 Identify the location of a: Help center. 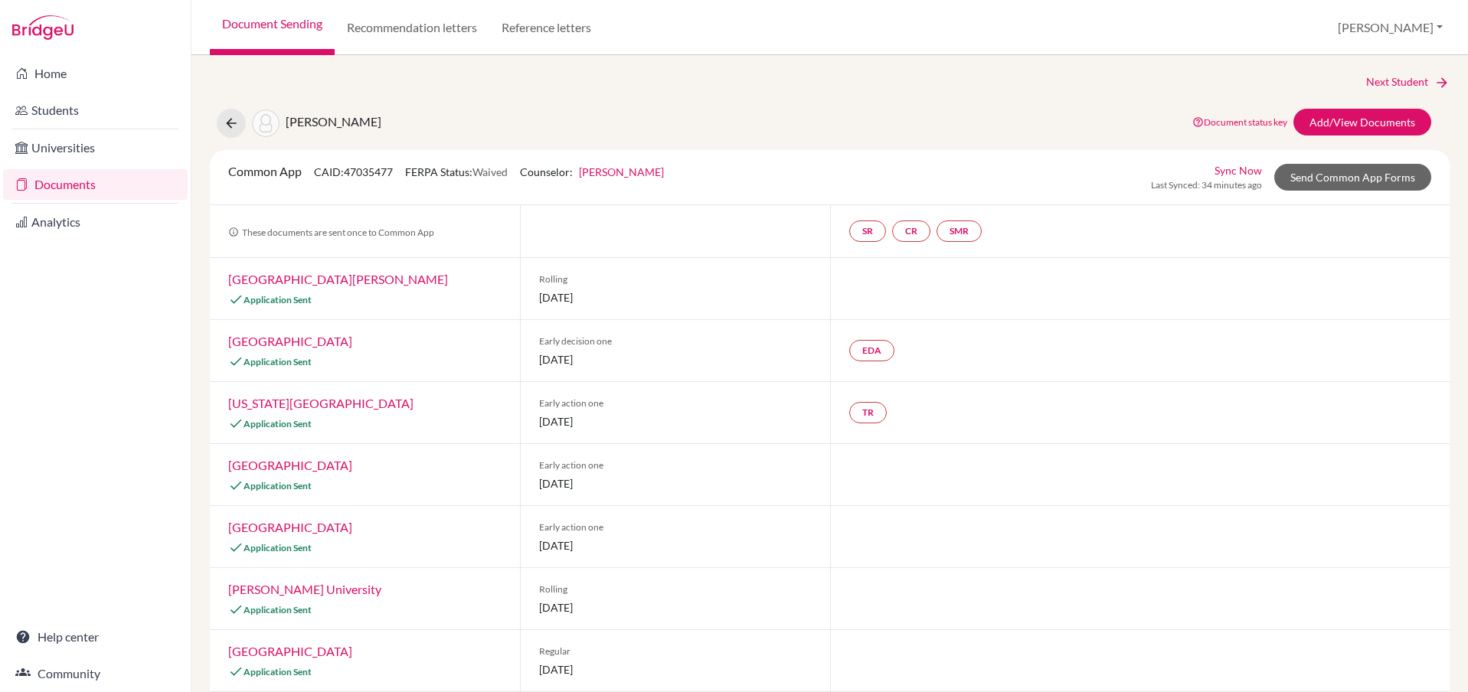
(95, 637).